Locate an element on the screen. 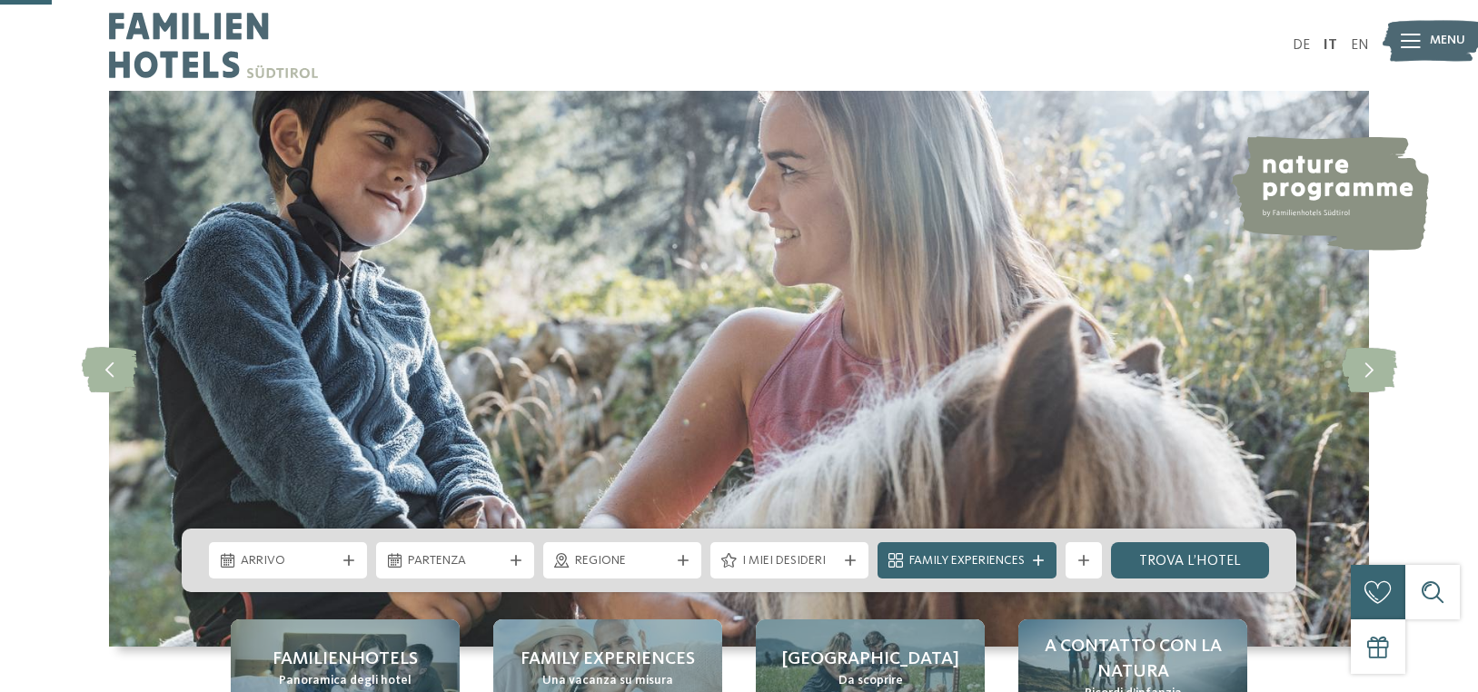 This screenshot has height=692, width=1478. img: Family hotel Alto Adige: the happy family places! is located at coordinates (739, 369).